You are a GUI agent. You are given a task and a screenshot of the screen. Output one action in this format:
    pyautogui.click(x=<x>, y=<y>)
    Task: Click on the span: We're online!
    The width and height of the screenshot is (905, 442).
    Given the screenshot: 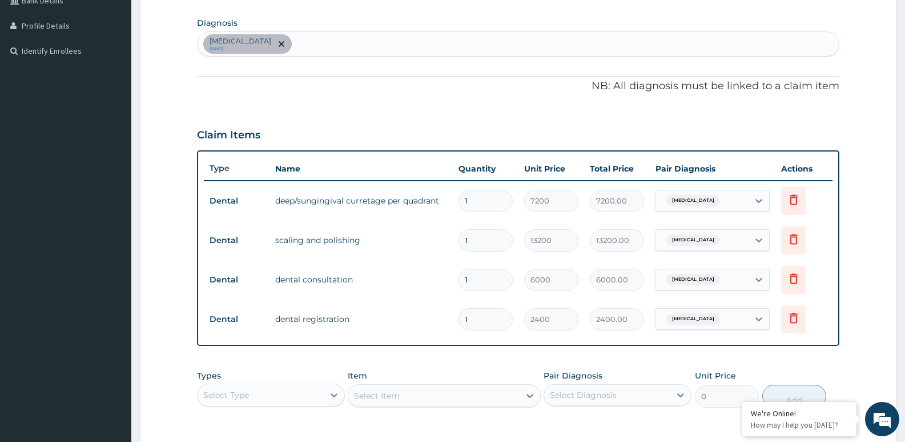 What is the action you would take?
    pyautogui.click(x=112, y=202)
    